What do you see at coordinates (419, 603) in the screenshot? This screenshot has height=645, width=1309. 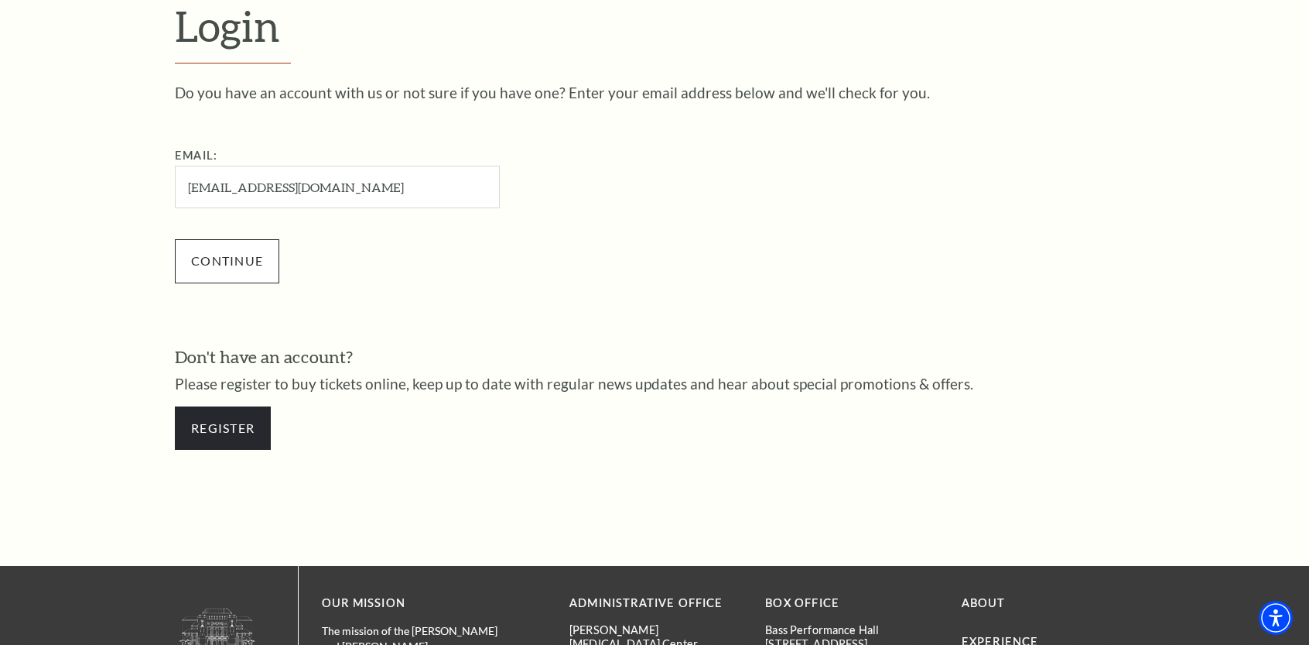 I see `p: OUR MISSION` at bounding box center [419, 603].